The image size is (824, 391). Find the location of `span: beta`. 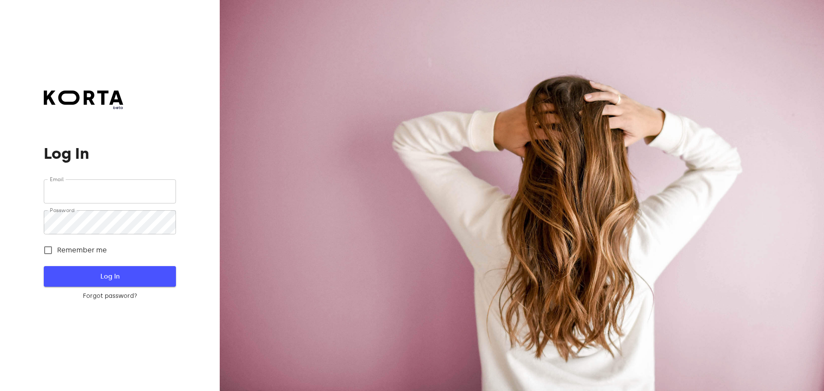

span: beta is located at coordinates (83, 108).